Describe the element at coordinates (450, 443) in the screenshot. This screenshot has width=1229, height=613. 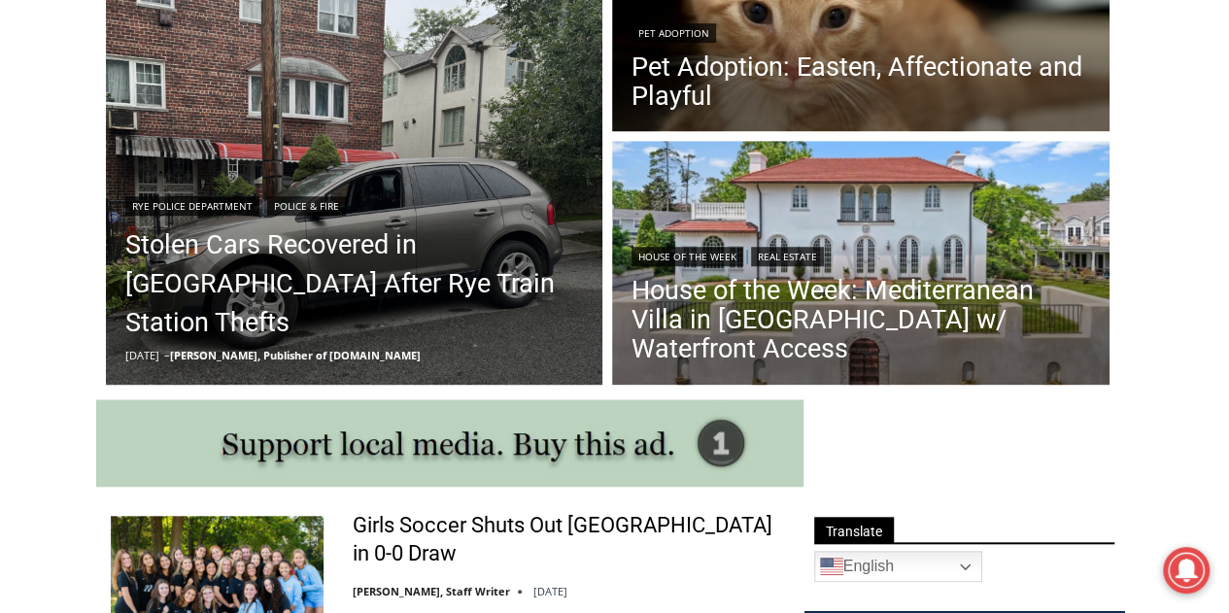
I see `img: support local media, buy this ad` at that location.